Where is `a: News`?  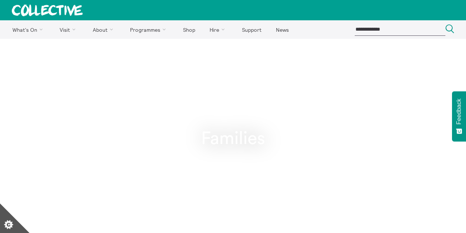
a: News is located at coordinates (282, 29).